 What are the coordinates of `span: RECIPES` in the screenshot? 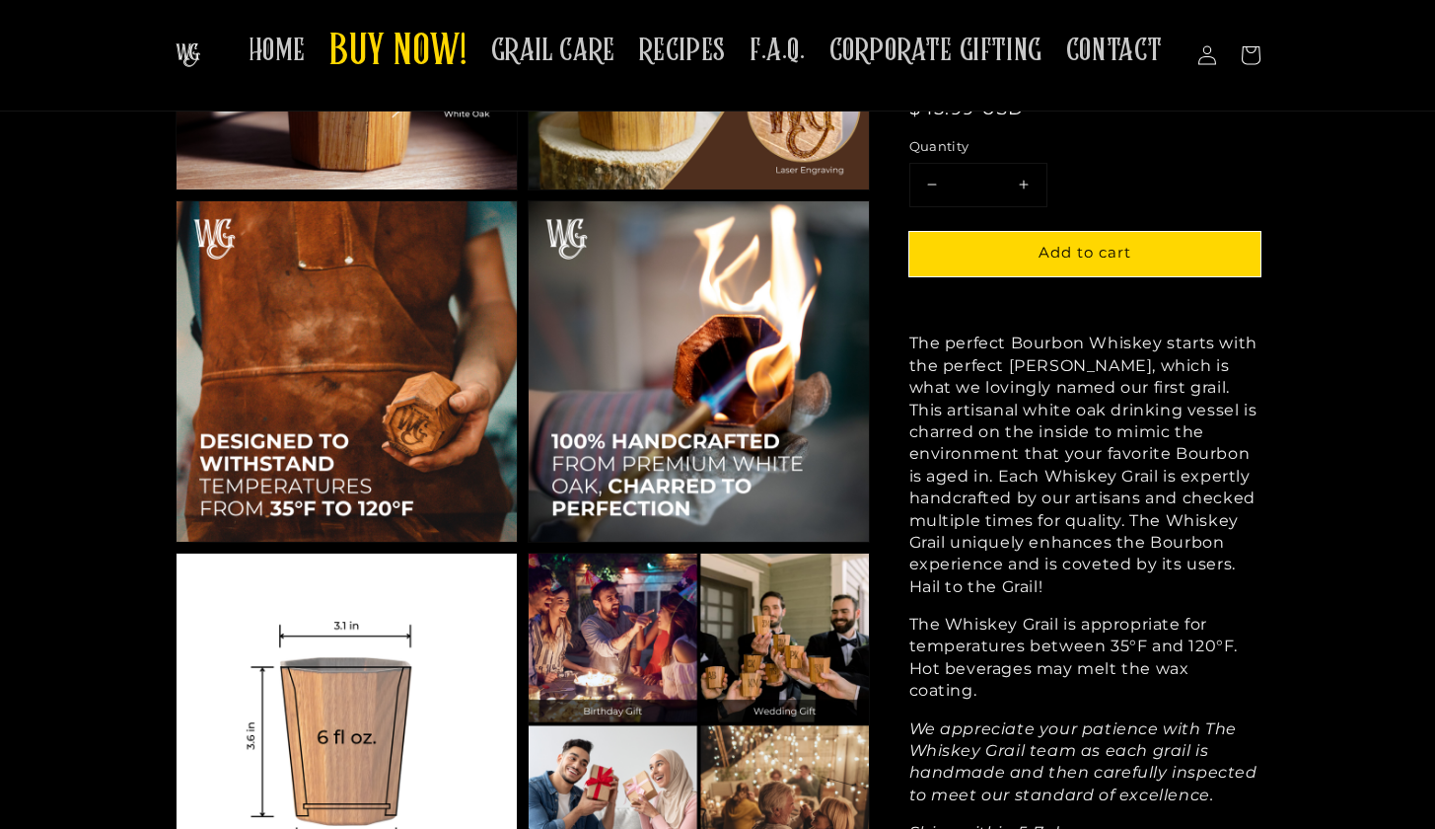 It's located at (683, 50).